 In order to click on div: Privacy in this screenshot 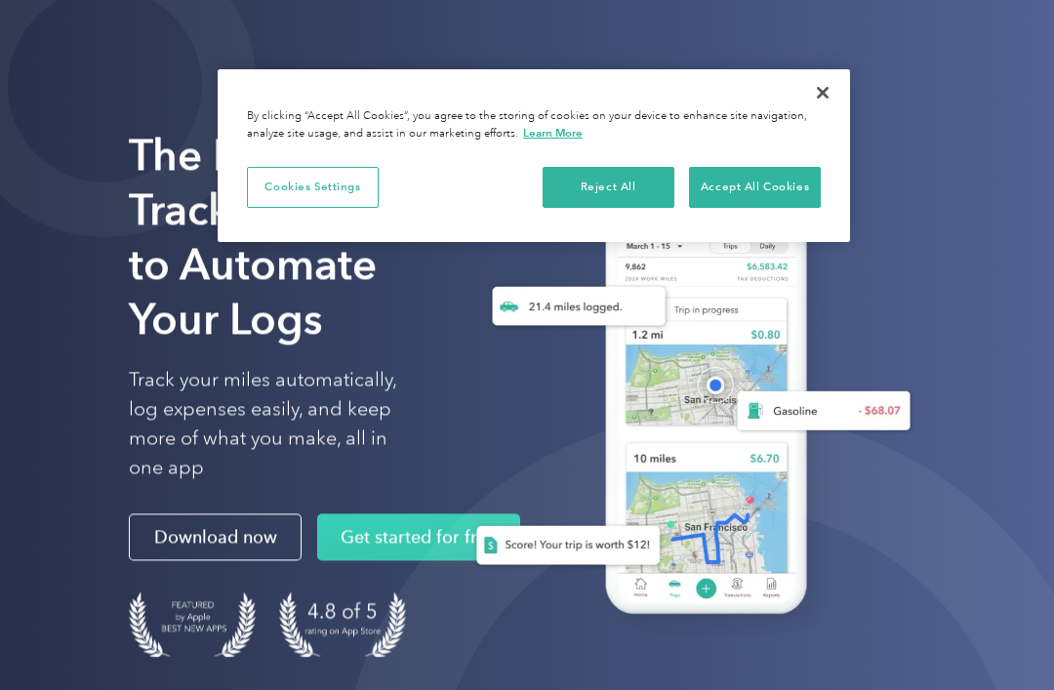, I will do `click(534, 155)`.